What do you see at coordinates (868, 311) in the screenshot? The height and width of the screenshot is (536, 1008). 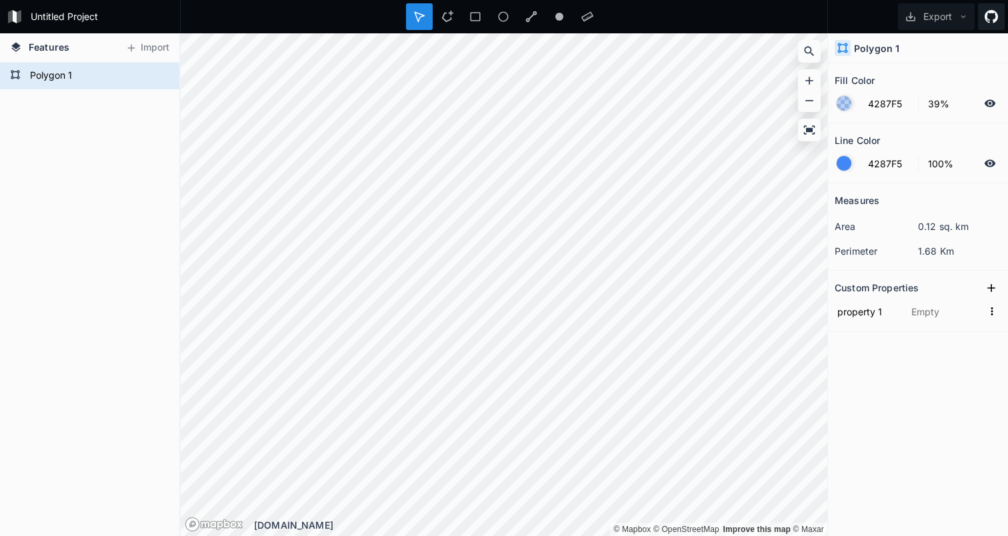 I see `input: Name` at bounding box center [868, 311].